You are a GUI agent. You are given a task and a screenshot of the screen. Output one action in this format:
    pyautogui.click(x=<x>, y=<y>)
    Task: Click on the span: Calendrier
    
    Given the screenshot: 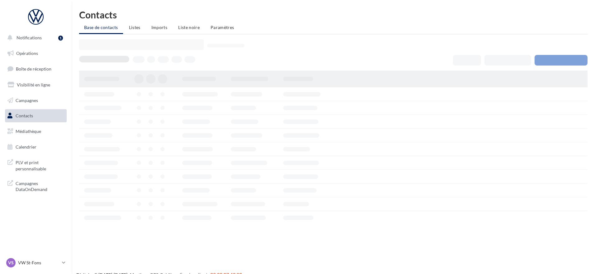 What is the action you would take?
    pyautogui.click(x=26, y=146)
    